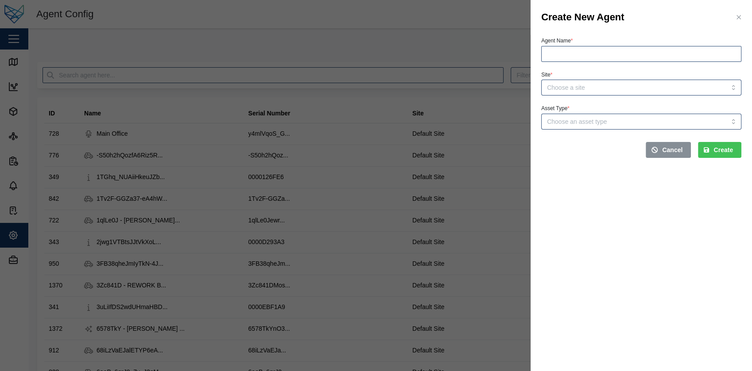 This screenshot has width=752, height=371. Describe the element at coordinates (556, 41) in the screenshot. I see `label: Agent Name` at that location.